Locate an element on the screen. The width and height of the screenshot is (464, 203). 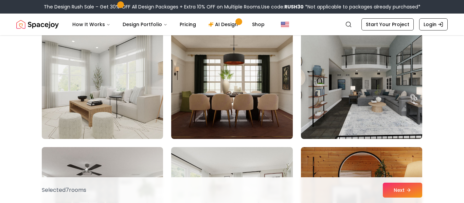
div: The Design Rush Sale – Get 30% OFF All Design Packages + Extra 10% OFF on Multiple Rooms. is located at coordinates (232, 7).